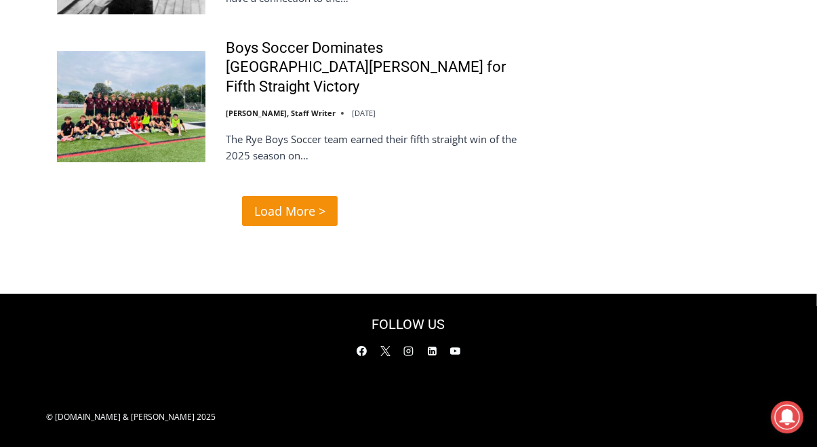  I want to click on span: Load More >, so click(289, 211).